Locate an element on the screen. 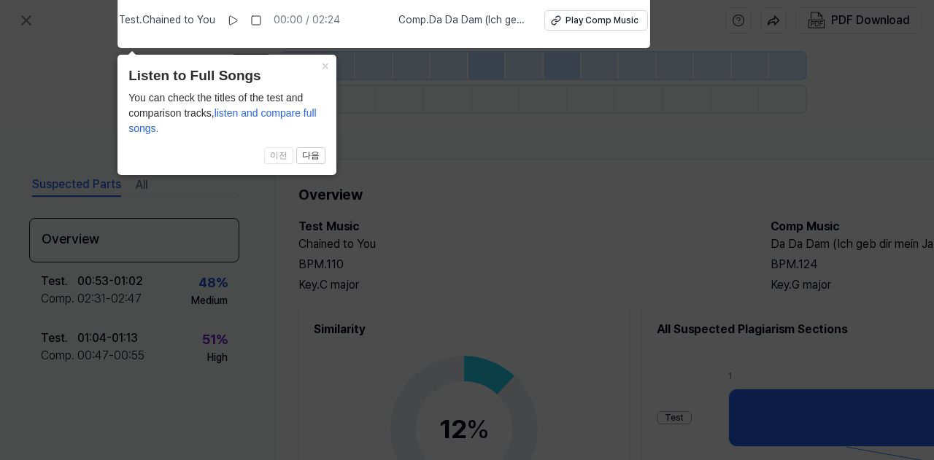 The height and width of the screenshot is (460, 934). div: You can check the titles of the test and comparison tracks, is located at coordinates (227, 113).